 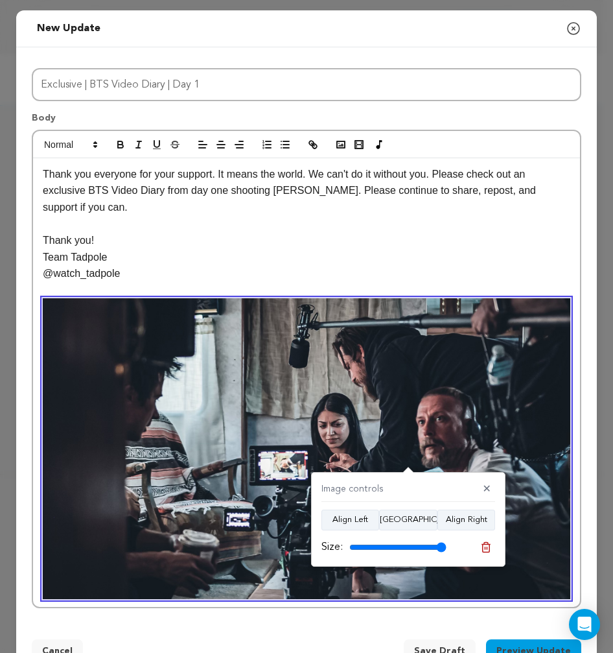 What do you see at coordinates (307, 257) in the screenshot?
I see `p: Team Tadpole` at bounding box center [307, 257].